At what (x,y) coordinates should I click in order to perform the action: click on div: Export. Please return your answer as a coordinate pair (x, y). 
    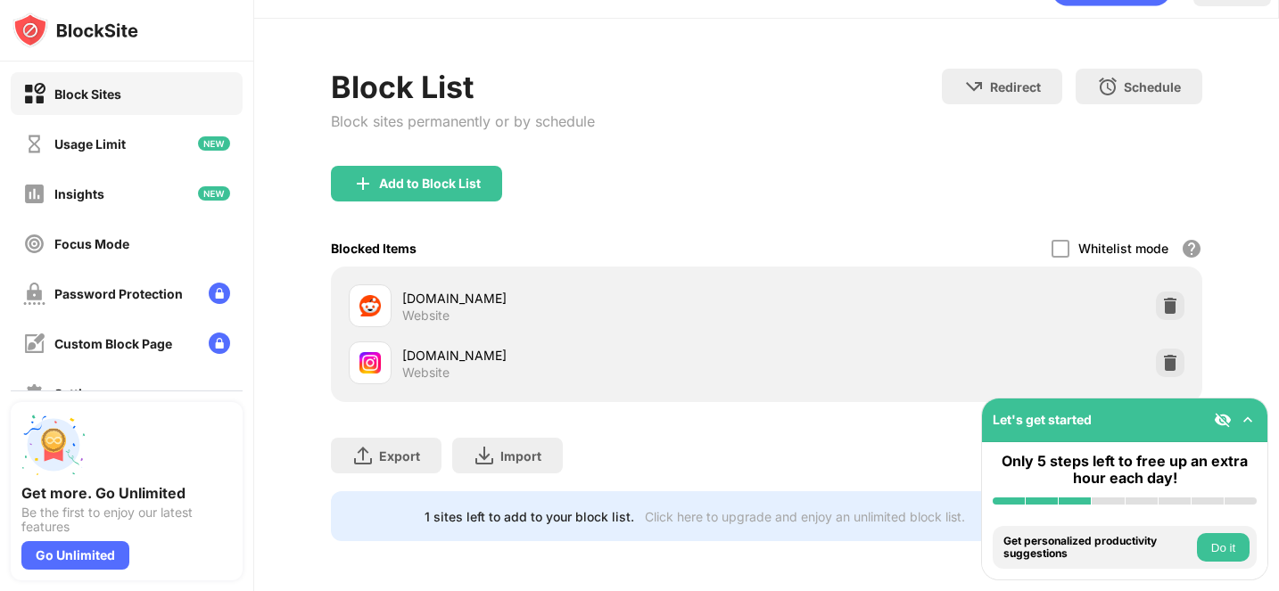
    Looking at the image, I should click on (400, 456).